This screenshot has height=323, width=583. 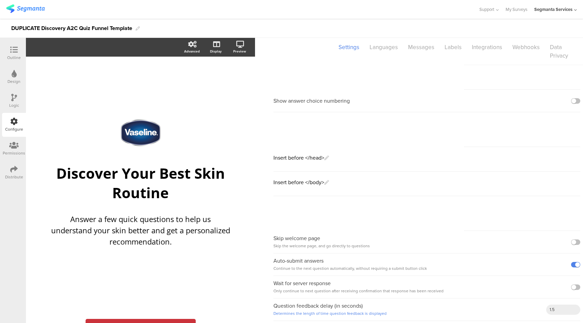 I want to click on div: Show answer choice numbering, so click(x=312, y=101).